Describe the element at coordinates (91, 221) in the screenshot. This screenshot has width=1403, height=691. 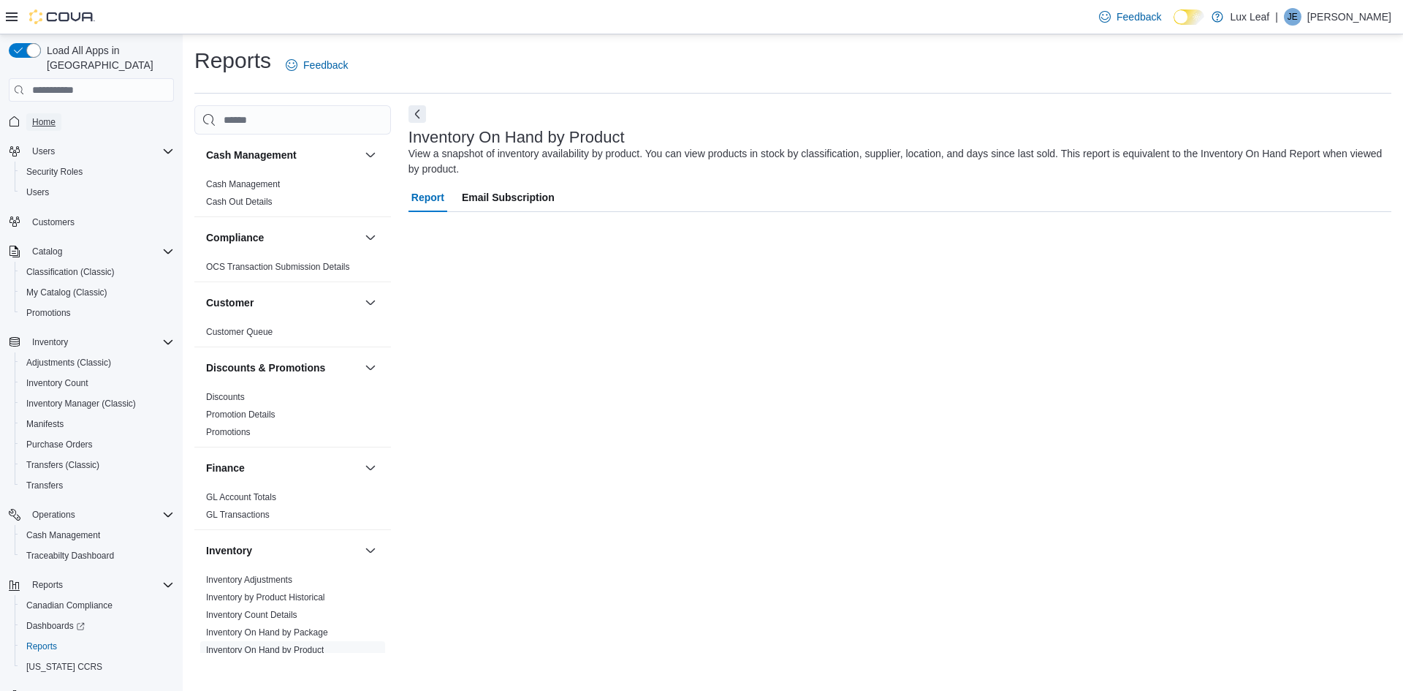
I see `button: Customers` at that location.